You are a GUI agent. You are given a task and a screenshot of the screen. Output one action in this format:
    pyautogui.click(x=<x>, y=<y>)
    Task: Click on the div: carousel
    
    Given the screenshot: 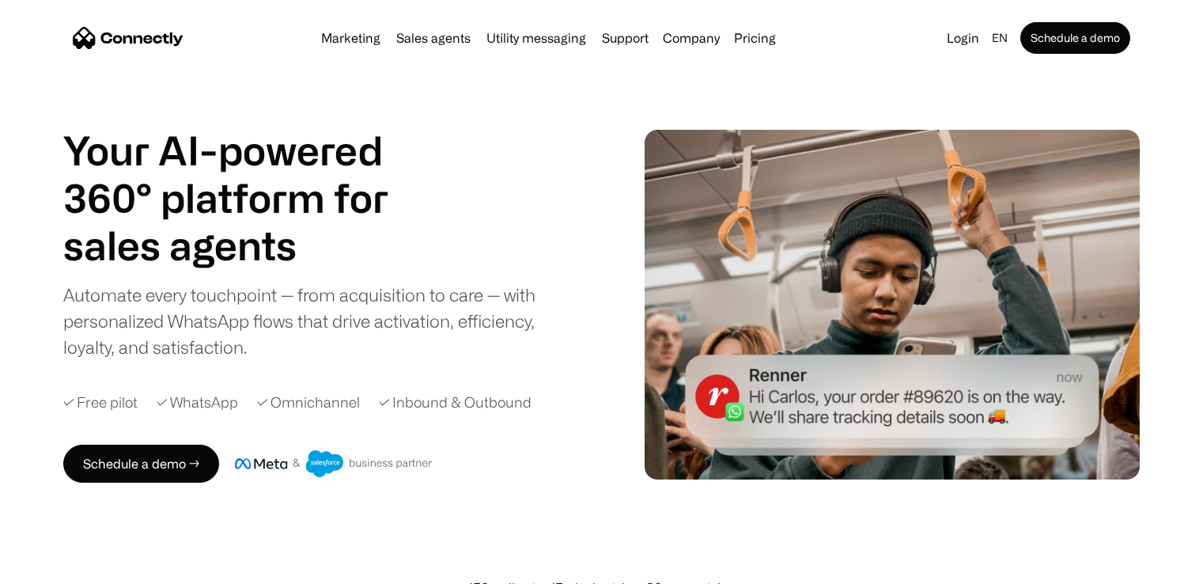 What is the action you would take?
    pyautogui.click(x=245, y=245)
    